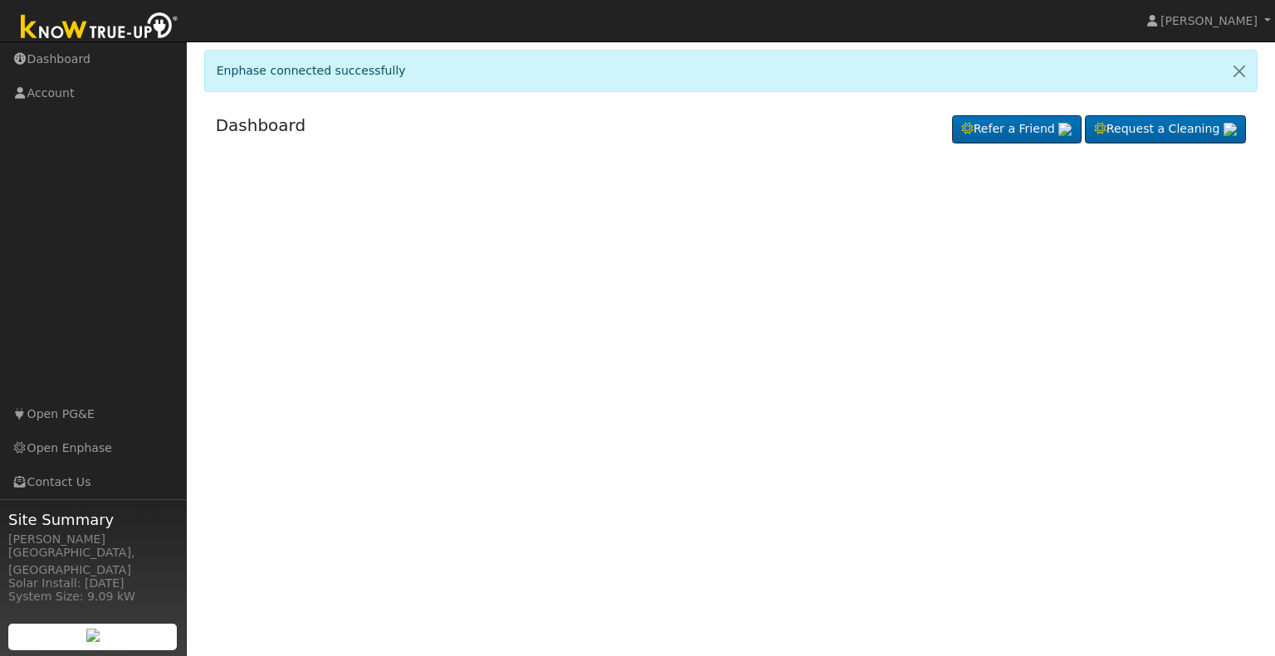 This screenshot has width=1275, height=656. I want to click on span: Site Summary, so click(93, 519).